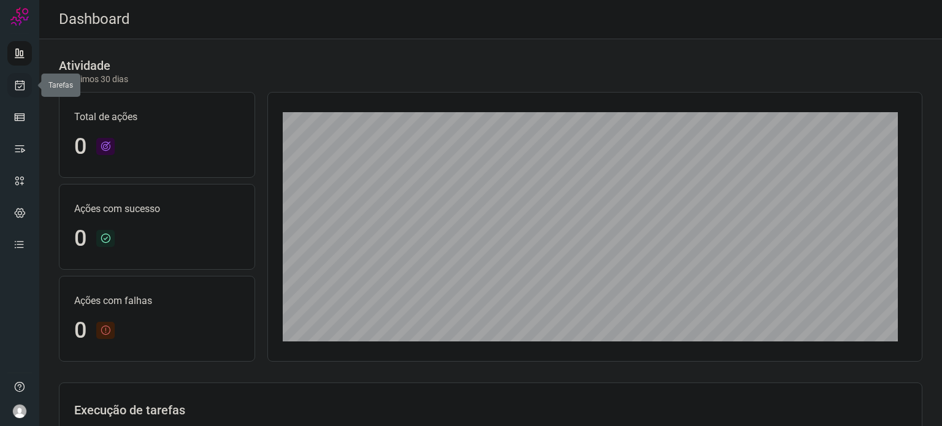 The height and width of the screenshot is (426, 942). Describe the element at coordinates (157, 301) in the screenshot. I see `p: Ações com falhas` at that location.